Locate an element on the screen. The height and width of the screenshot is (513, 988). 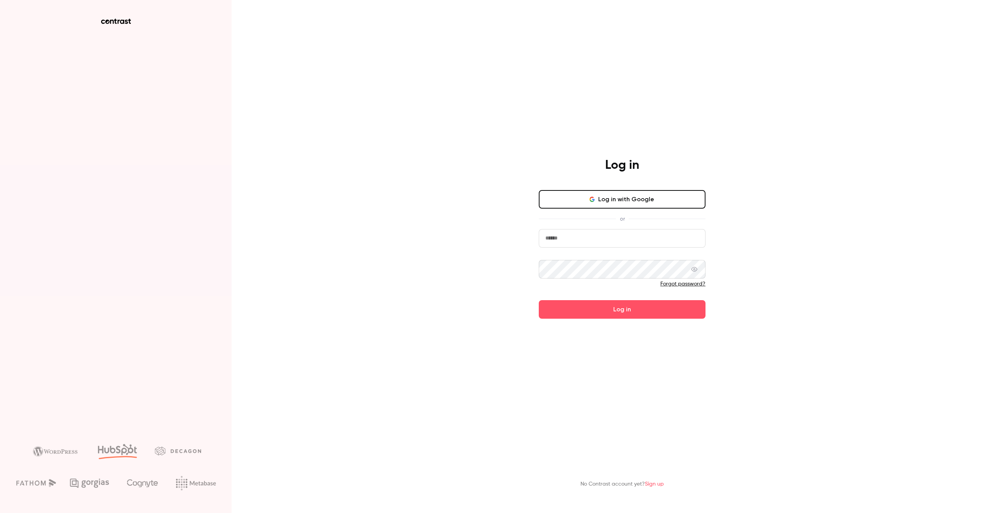
a: Forgot password? is located at coordinates (683, 284).